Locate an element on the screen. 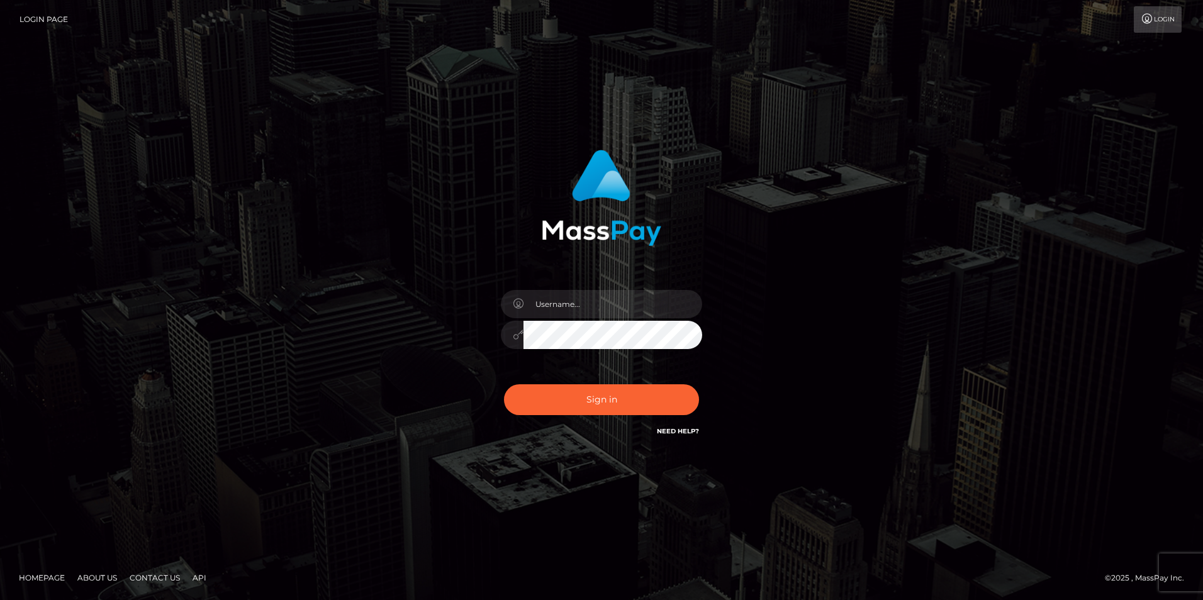  button: Sign in is located at coordinates (601, 400).